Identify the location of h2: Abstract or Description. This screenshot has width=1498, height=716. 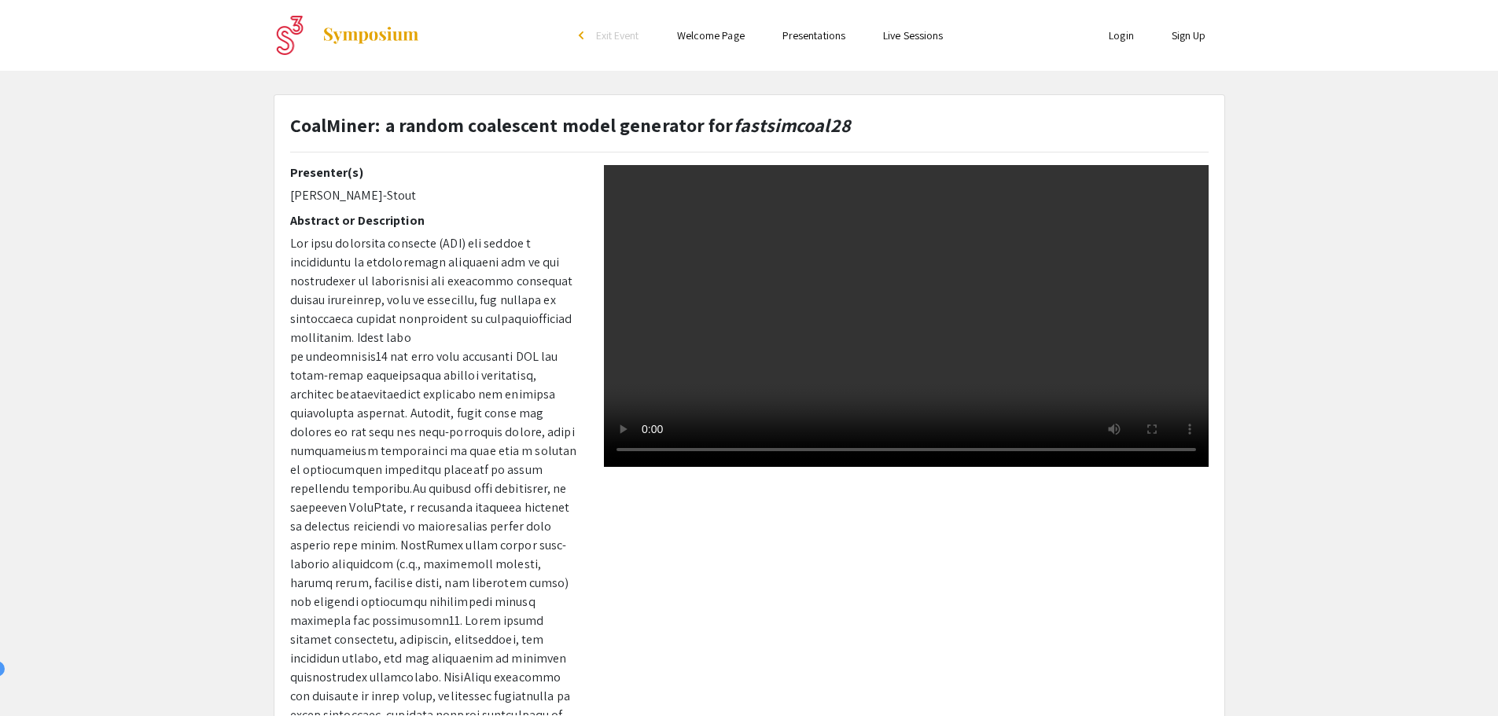
(435, 220).